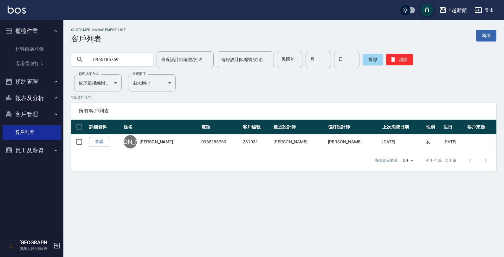 Image resolution: width=504 pixels, height=257 pixels. I want to click on div: 上越新館, so click(457, 10).